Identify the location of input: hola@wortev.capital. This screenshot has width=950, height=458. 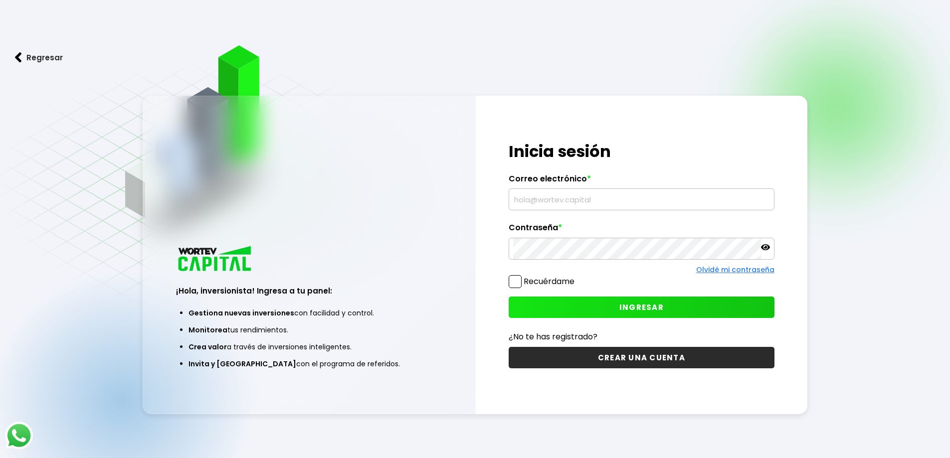
(641, 199).